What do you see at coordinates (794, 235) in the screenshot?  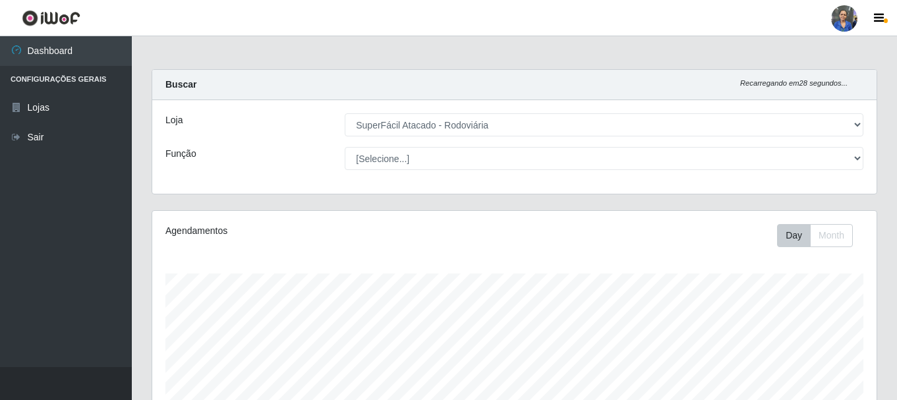 I see `button: Day` at bounding box center [794, 235].